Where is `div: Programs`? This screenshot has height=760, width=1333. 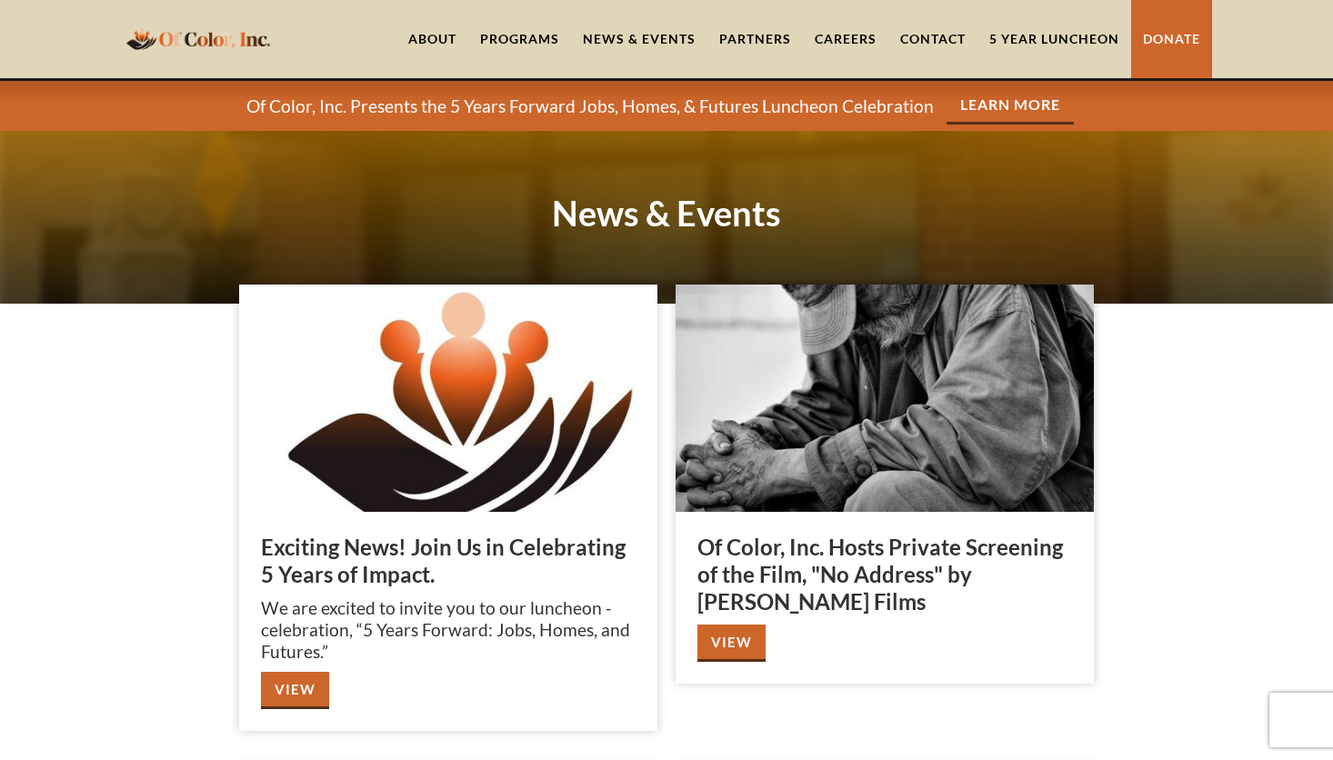
div: Programs is located at coordinates (519, 39).